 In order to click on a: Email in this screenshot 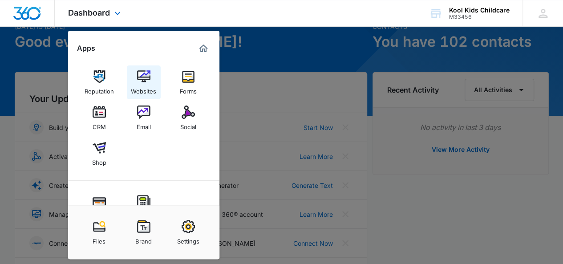, I will do `click(144, 118)`.